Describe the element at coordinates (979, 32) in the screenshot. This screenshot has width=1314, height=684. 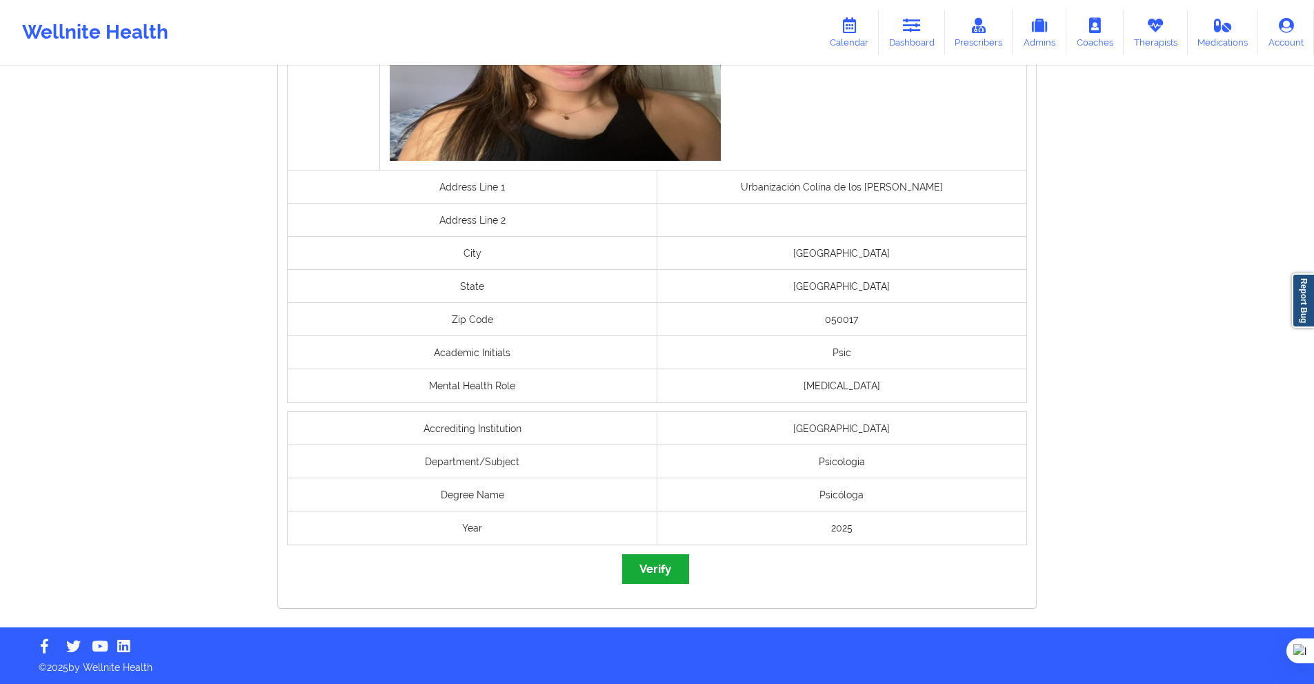
I see `a: Prescribers` at that location.